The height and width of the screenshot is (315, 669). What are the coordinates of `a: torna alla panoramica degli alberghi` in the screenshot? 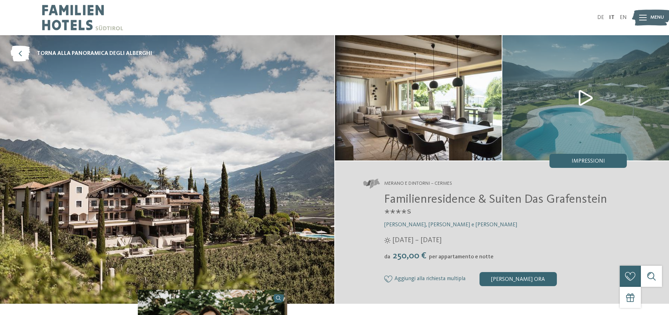 It's located at (81, 53).